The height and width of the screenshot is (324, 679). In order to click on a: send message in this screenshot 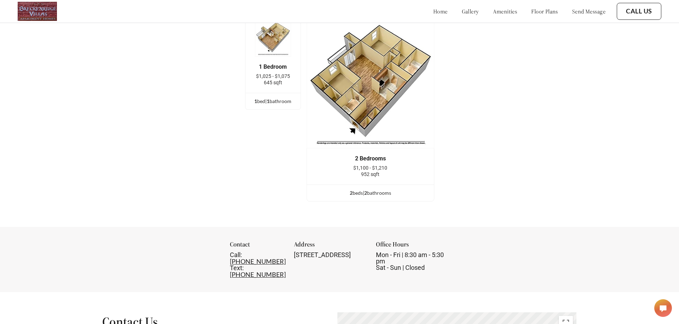, I will do `click(589, 11)`.